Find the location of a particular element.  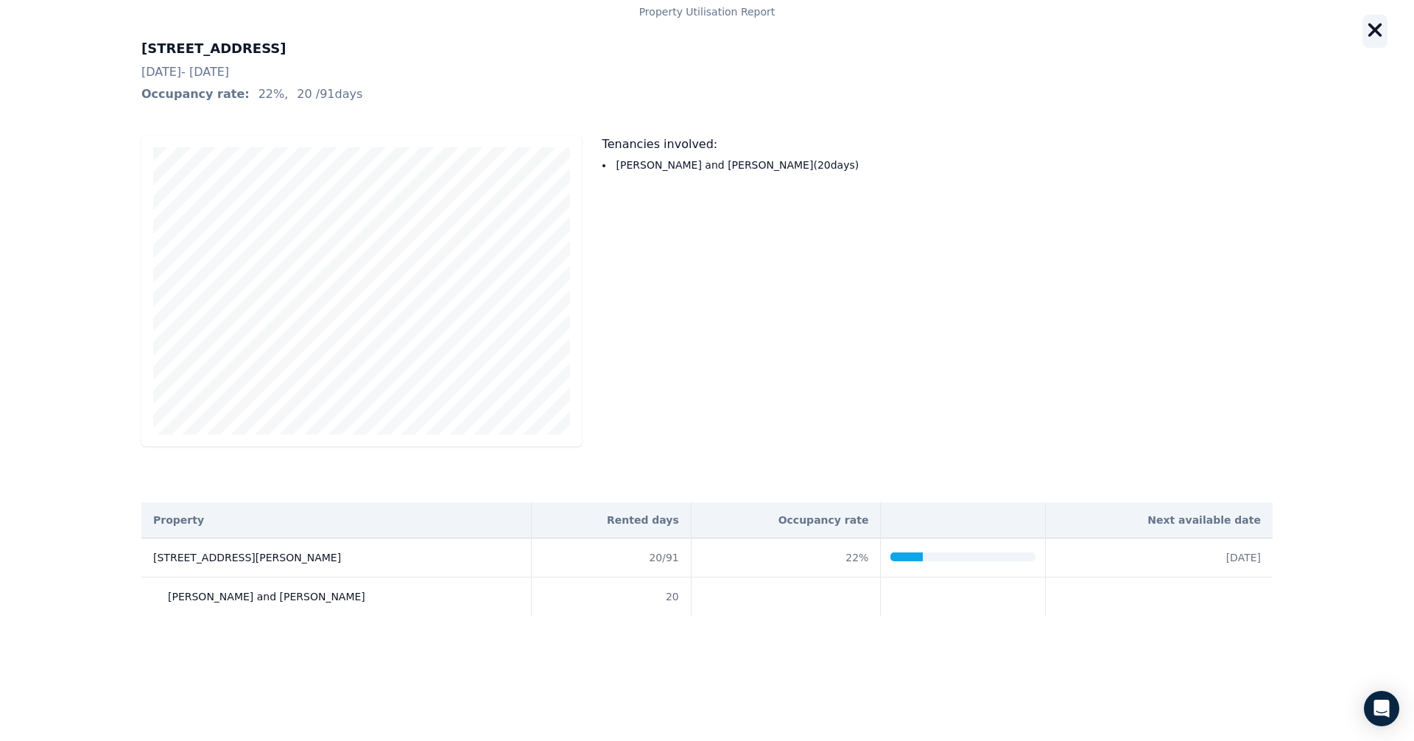

th: Occupancy rate is located at coordinates (786, 520).